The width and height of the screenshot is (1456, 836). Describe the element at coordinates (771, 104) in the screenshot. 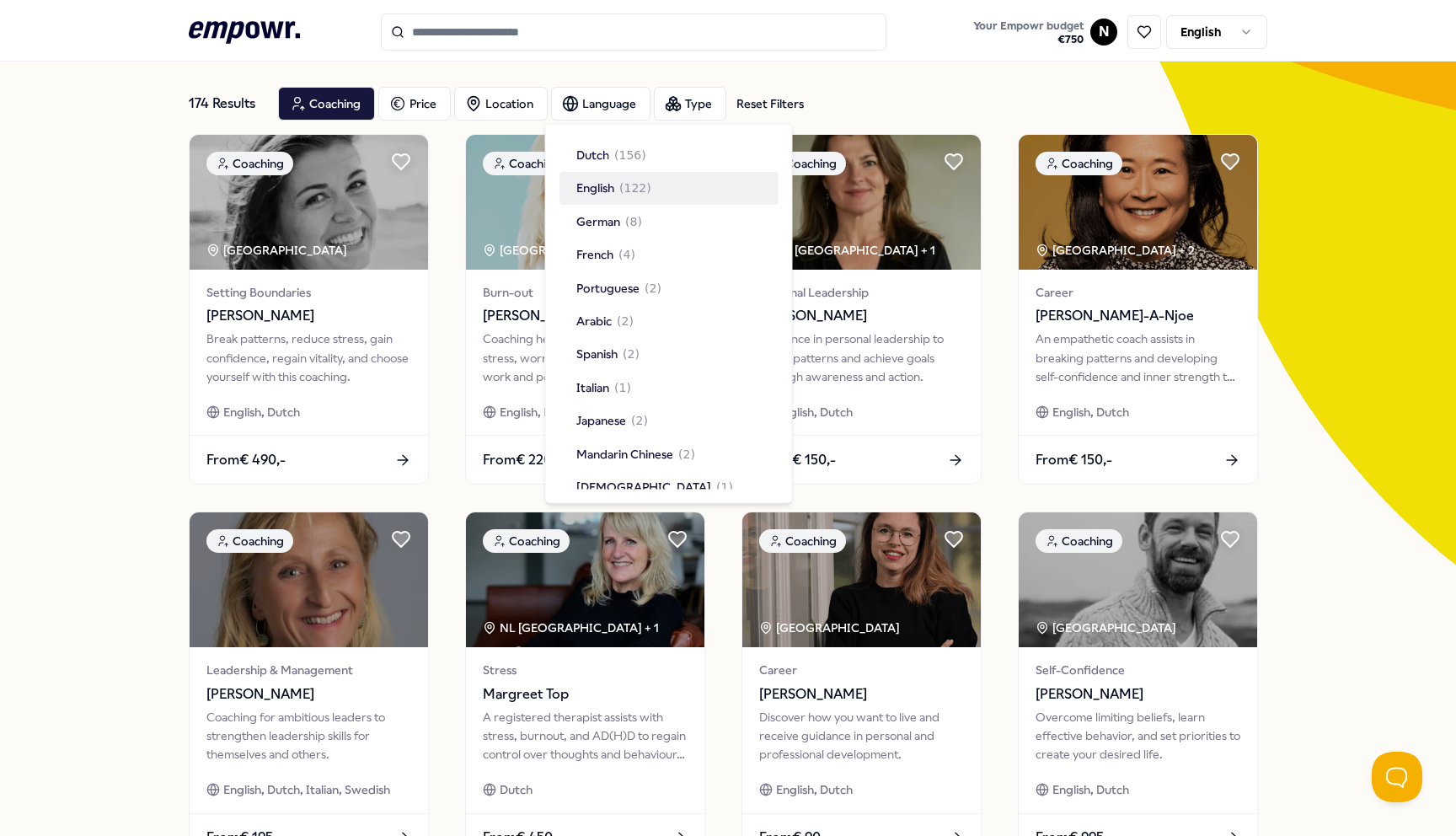

I see `div: Reset Filters` at that location.